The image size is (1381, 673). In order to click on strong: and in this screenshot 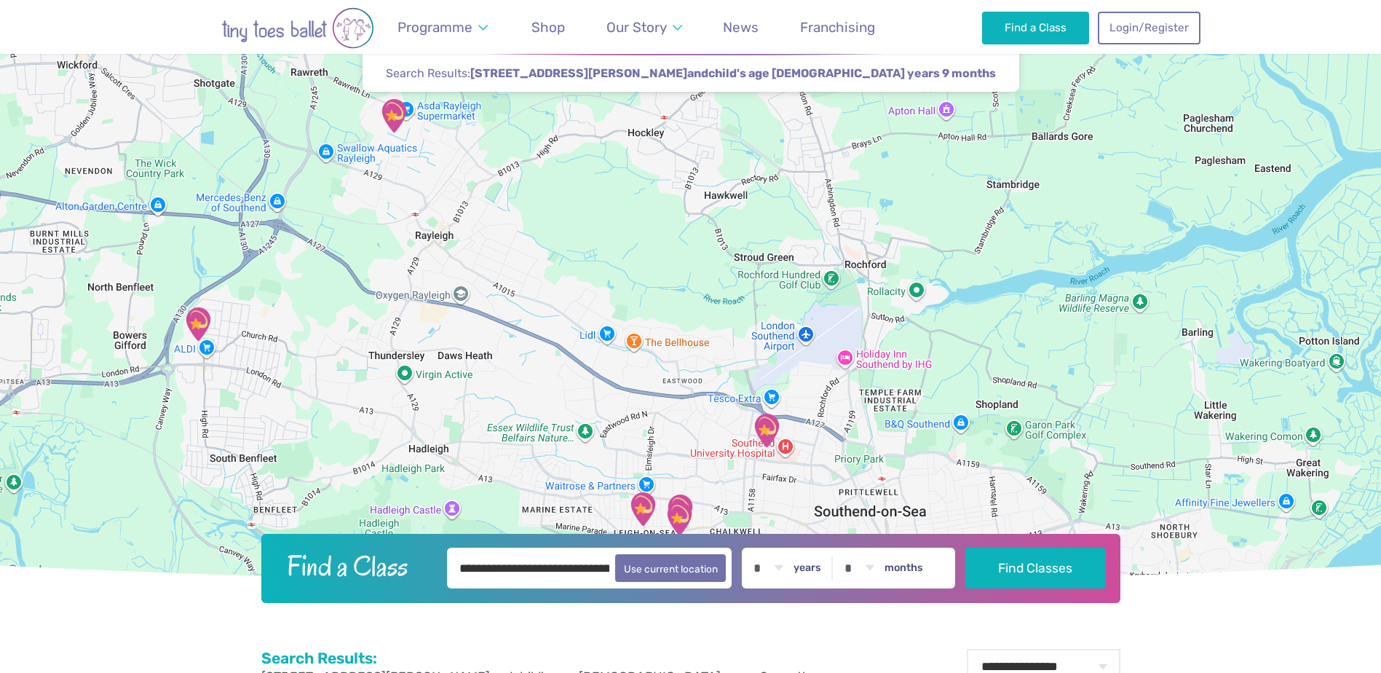, I will do `click(733, 73)`.